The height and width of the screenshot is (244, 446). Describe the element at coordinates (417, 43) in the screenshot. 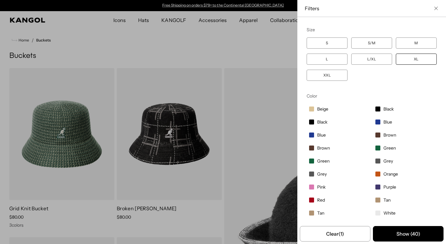

I see `label: M` at that location.